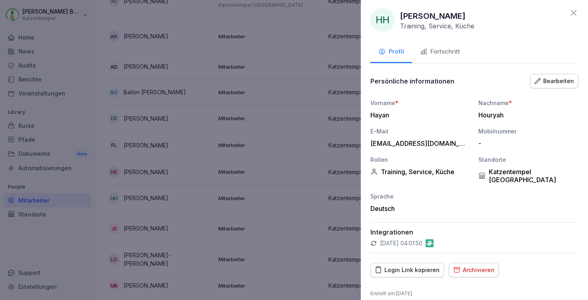 Image resolution: width=588 pixels, height=300 pixels. Describe the element at coordinates (420, 131) in the screenshot. I see `div: E-Mail` at that location.